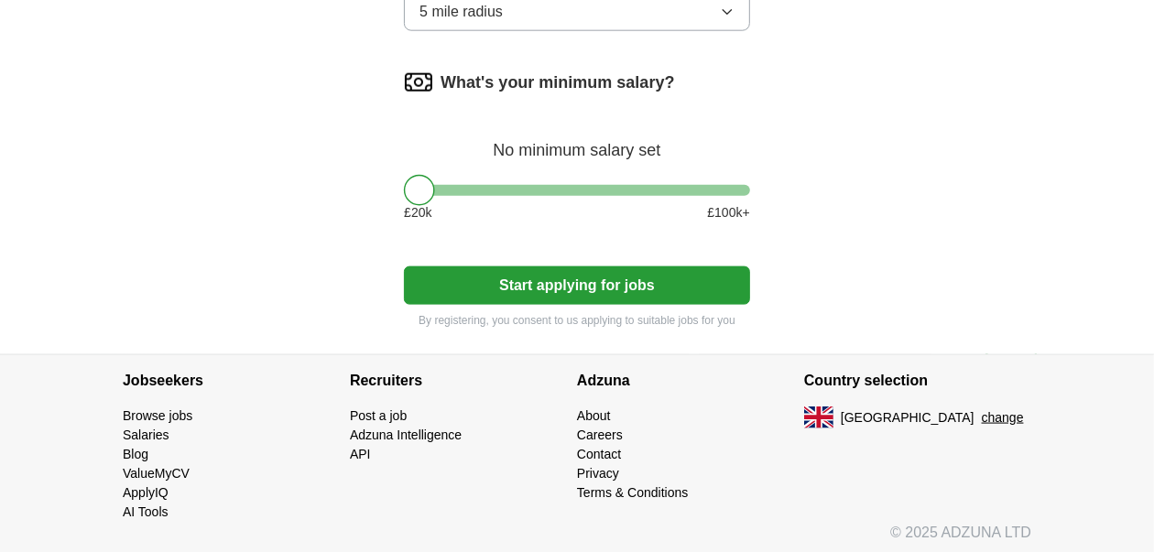 This screenshot has width=1154, height=552. Describe the element at coordinates (360, 454) in the screenshot. I see `a: API` at that location.